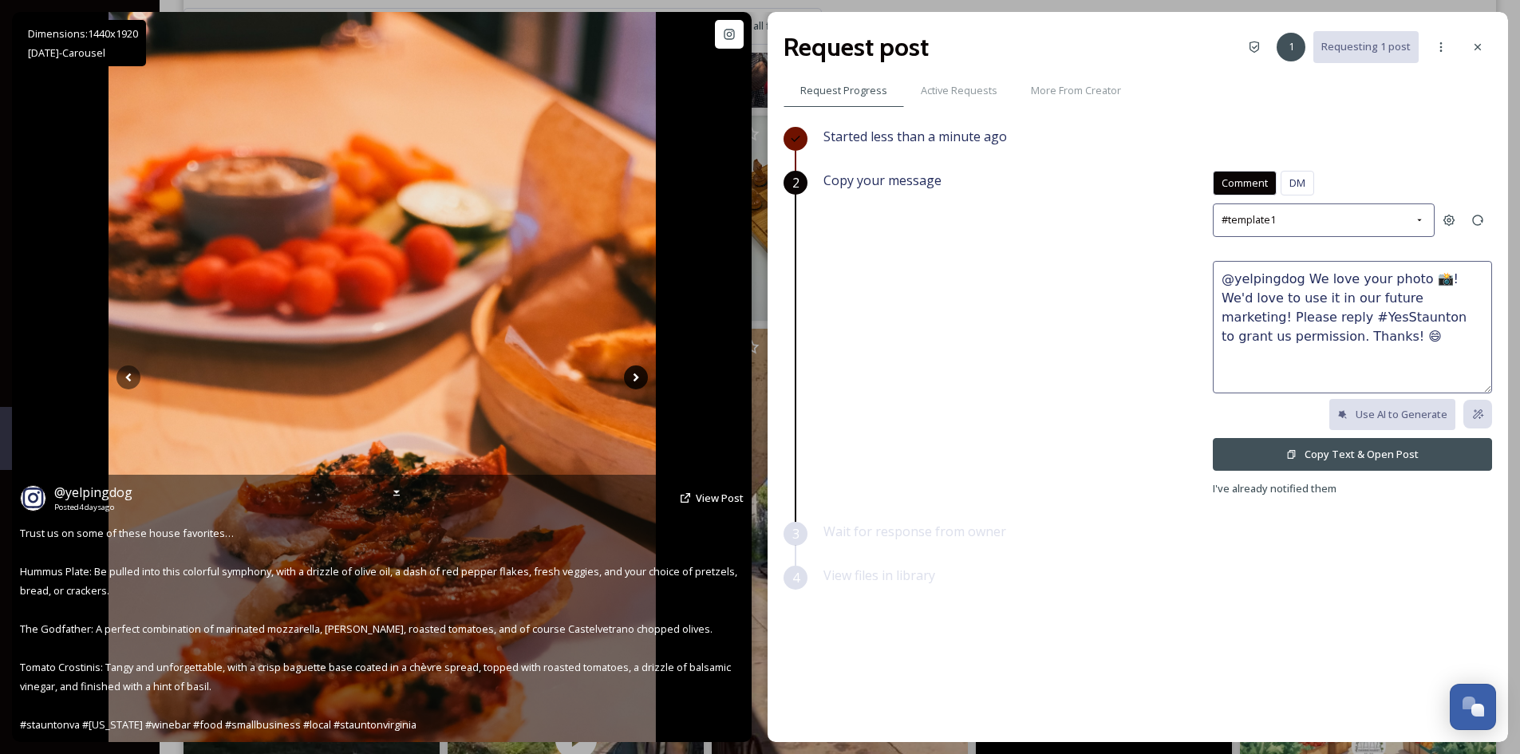 The image size is (1520, 754). What do you see at coordinates (915, 136) in the screenshot?
I see `span: Started less than a minute ago` at bounding box center [915, 136].